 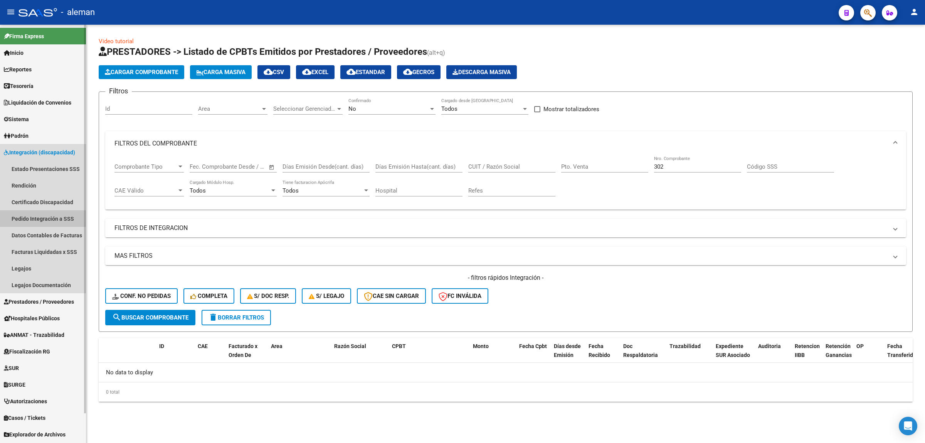 I want to click on span: Auditoria, so click(x=769, y=346).